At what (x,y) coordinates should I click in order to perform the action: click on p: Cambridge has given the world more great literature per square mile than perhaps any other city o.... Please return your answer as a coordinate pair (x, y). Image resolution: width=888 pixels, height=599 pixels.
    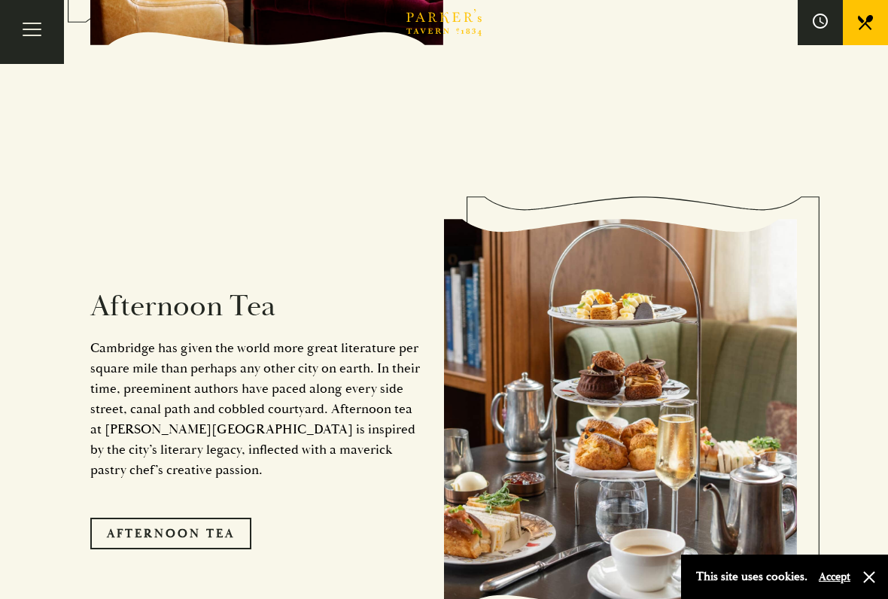
    Looking at the image, I should click on (256, 409).